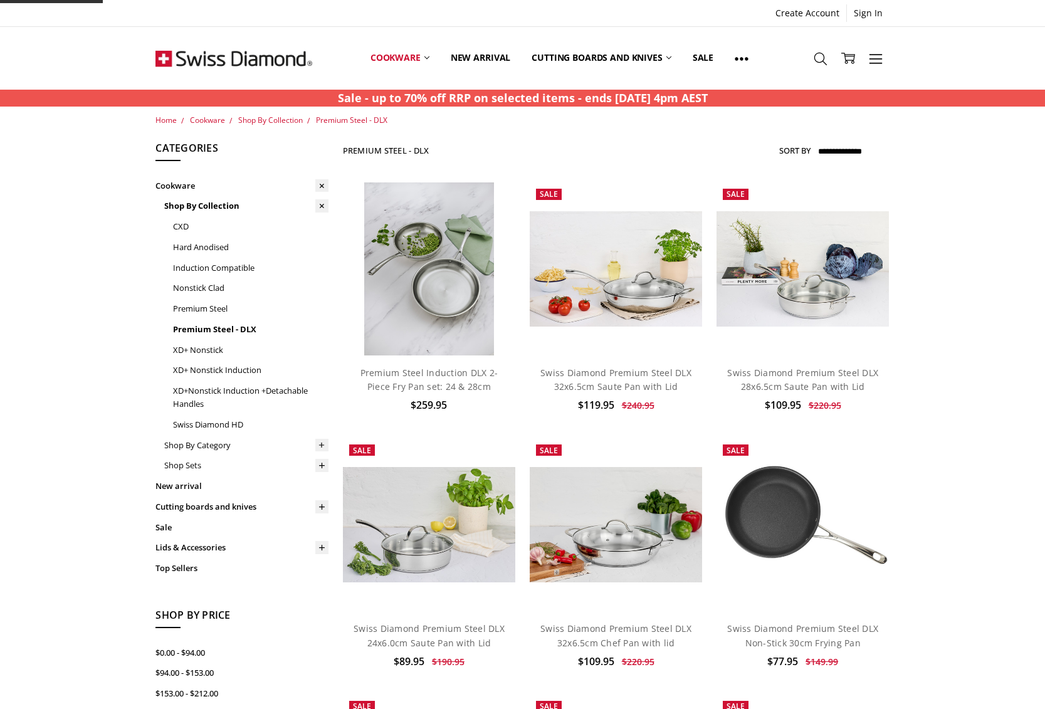  What do you see at coordinates (242, 693) in the screenshot?
I see `a: $153.00 - $212.00` at bounding box center [242, 693].